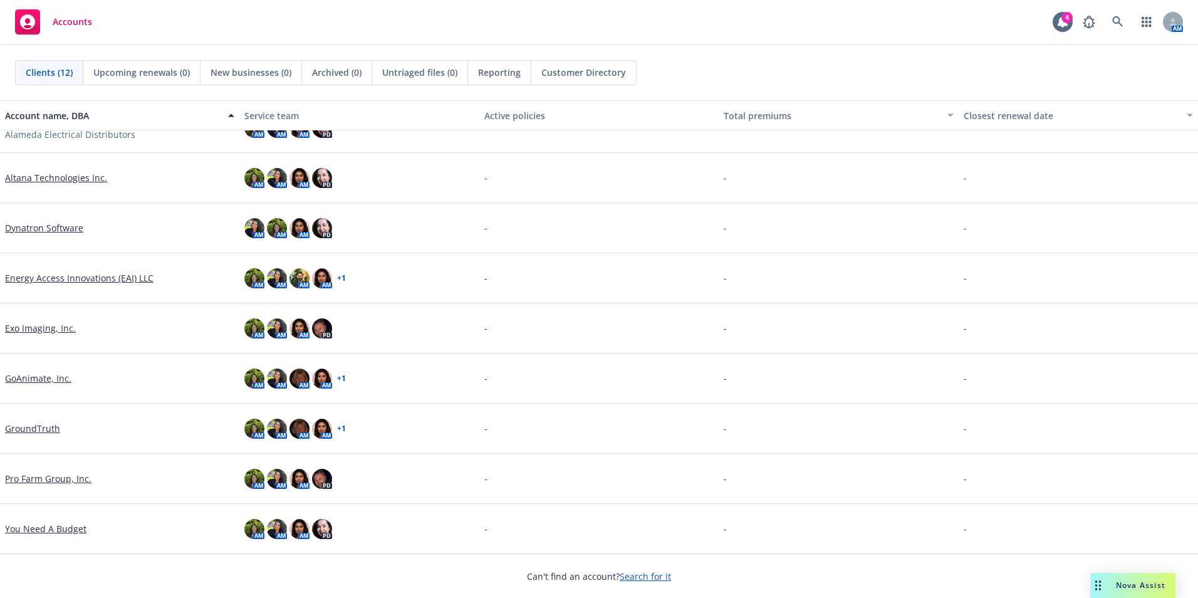  I want to click on span: Untriaged files (0), so click(420, 72).